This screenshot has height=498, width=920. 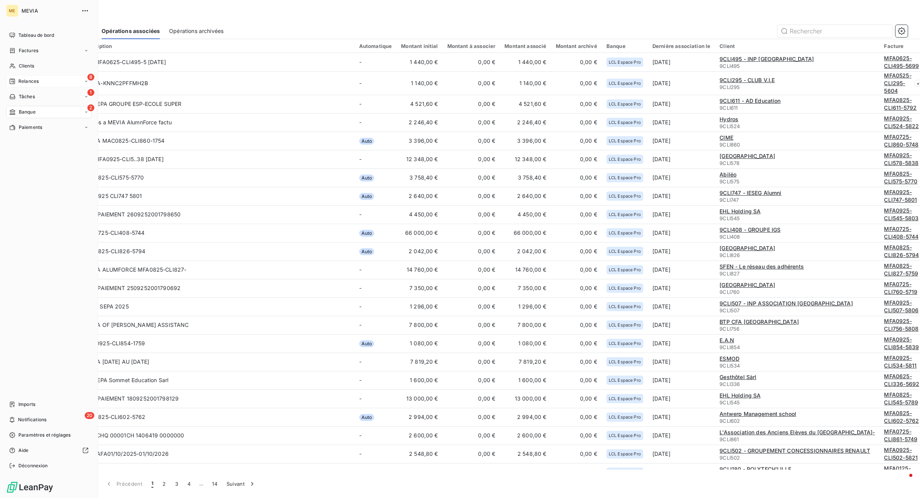 I want to click on td: MFA0925 CLI747 5801, so click(x=217, y=196).